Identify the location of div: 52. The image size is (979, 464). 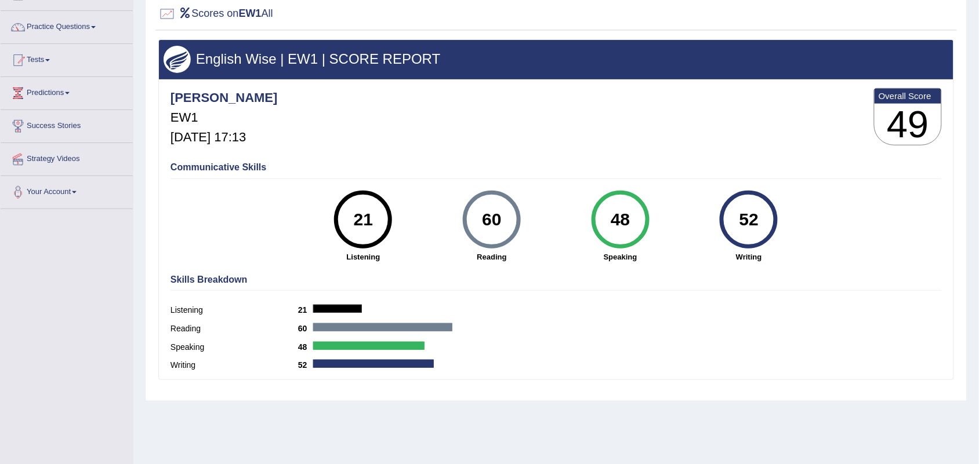
(748, 220).